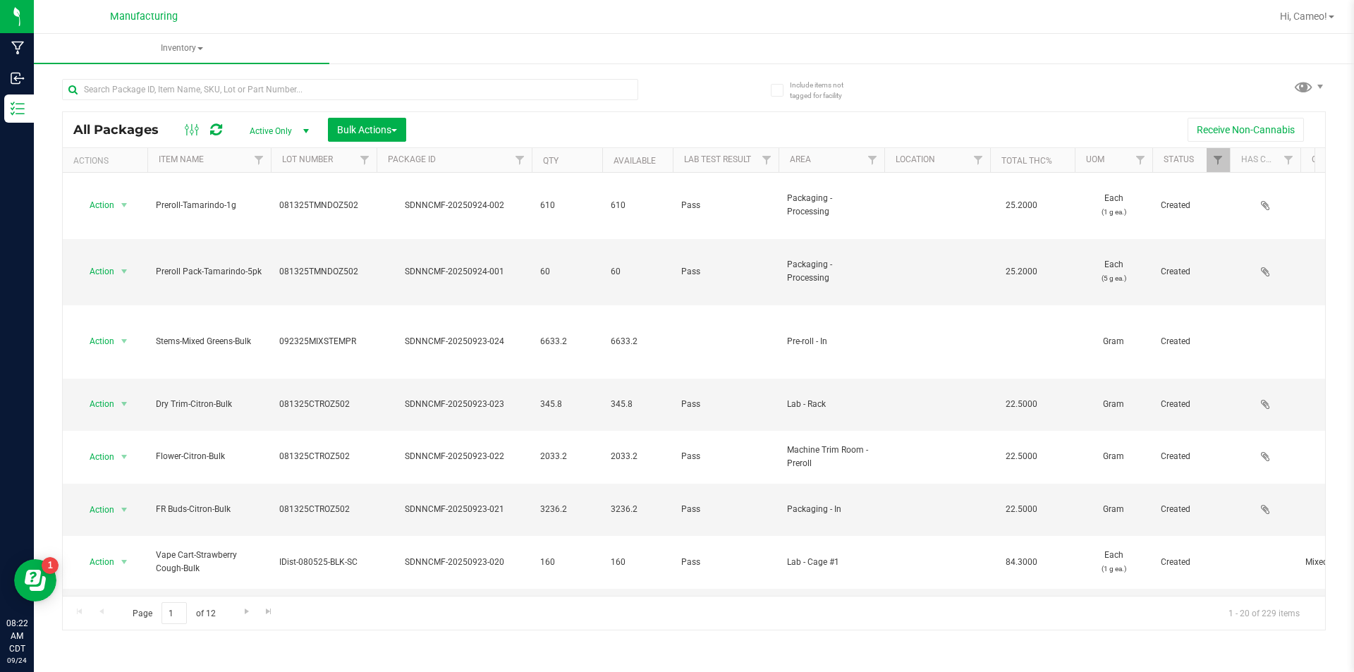 Image resolution: width=1354 pixels, height=672 pixels. I want to click on span: Bulk Actions, so click(367, 130).